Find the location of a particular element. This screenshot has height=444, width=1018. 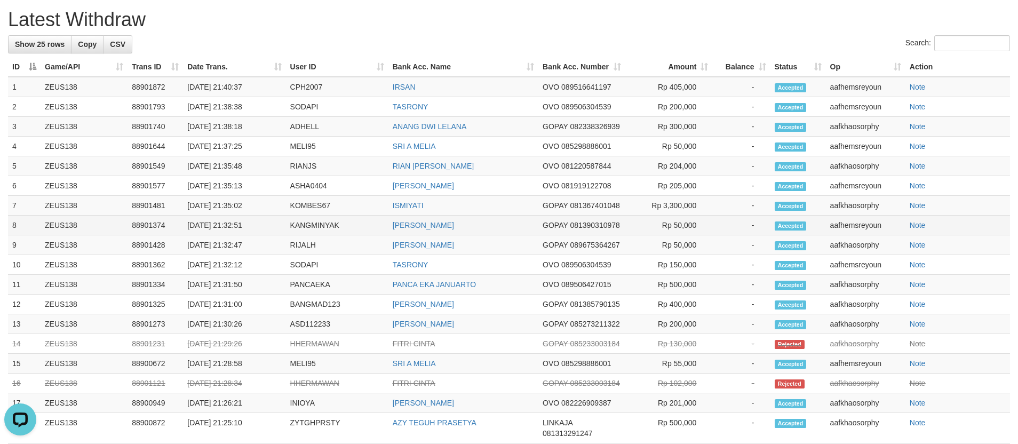

td: 2 is located at coordinates (24, 107).